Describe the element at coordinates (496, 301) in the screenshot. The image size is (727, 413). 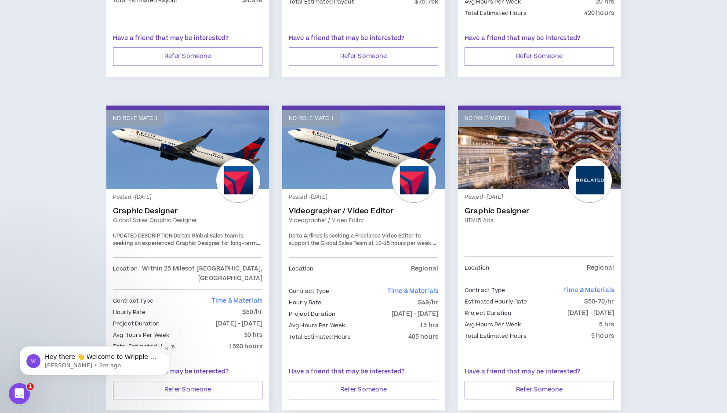
I see `p: Estimated Hourly Rate` at that location.